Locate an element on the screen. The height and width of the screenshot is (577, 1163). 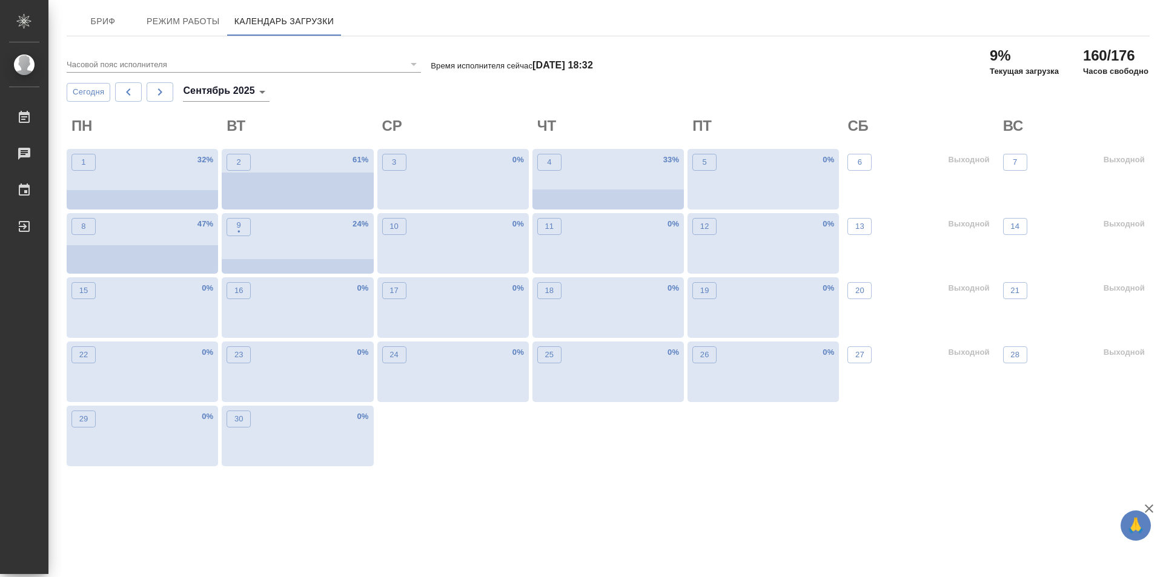
p: 47 % is located at coordinates (205, 224).